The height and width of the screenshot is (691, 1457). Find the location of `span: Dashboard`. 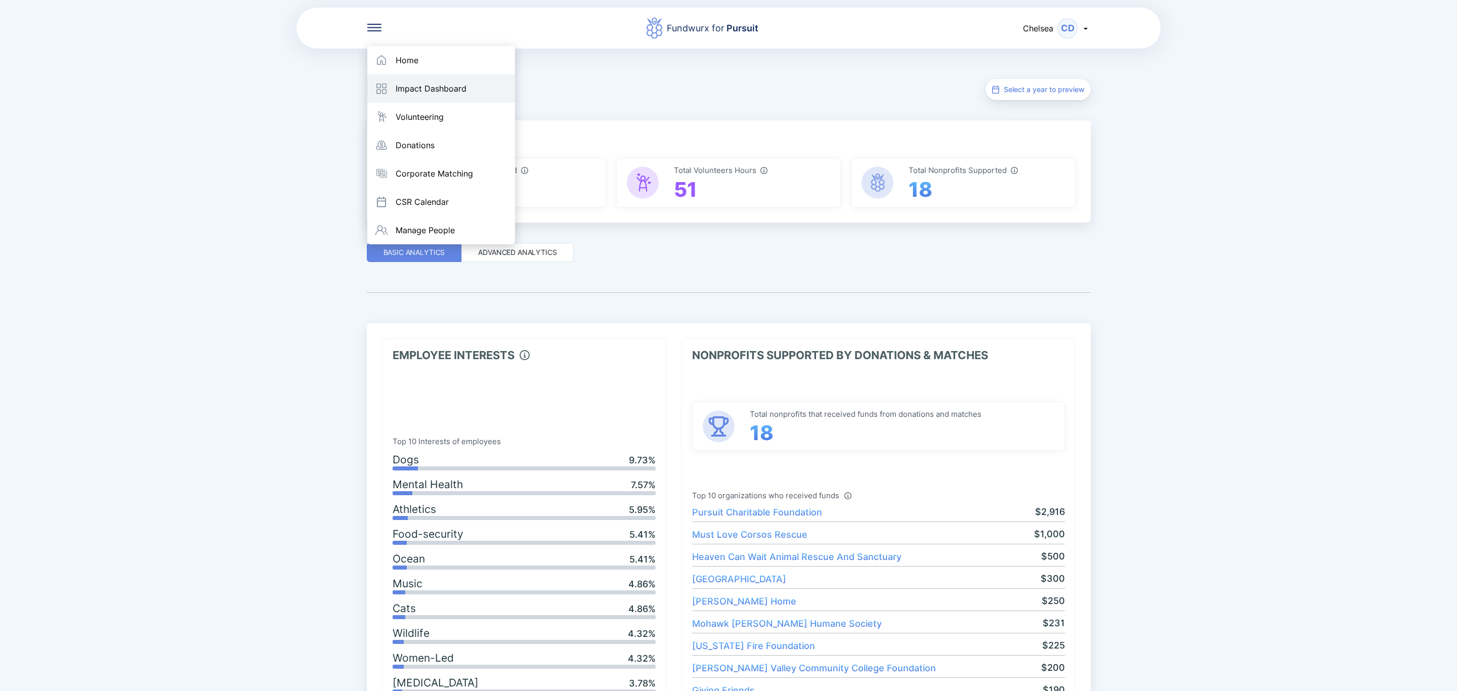

span: Dashboard is located at coordinates (410, 90).